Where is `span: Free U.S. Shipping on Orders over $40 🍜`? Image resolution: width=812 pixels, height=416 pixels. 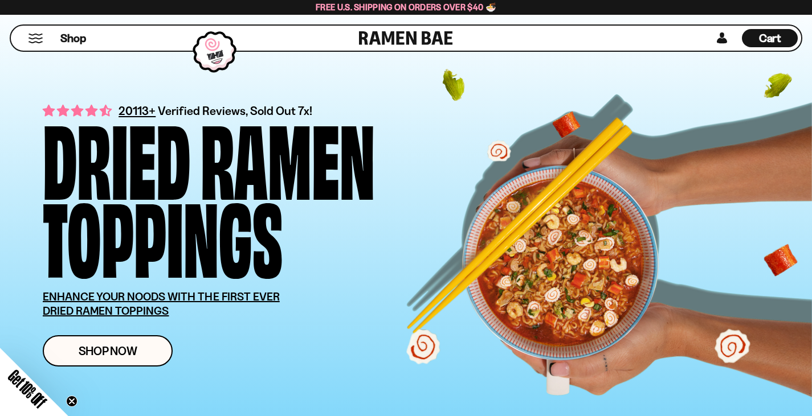
span: Free U.S. Shipping on Orders over $40 🍜 is located at coordinates (406, 7).